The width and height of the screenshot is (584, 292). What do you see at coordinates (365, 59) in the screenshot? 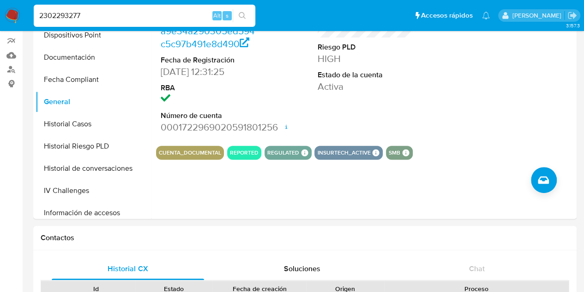
I see `dd: HIGH` at bounding box center [365, 59].